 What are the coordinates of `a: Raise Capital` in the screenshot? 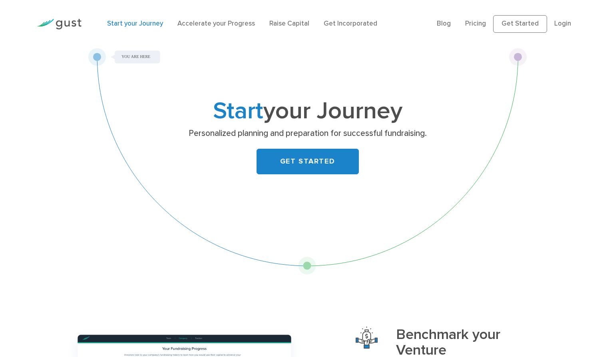 It's located at (289, 24).